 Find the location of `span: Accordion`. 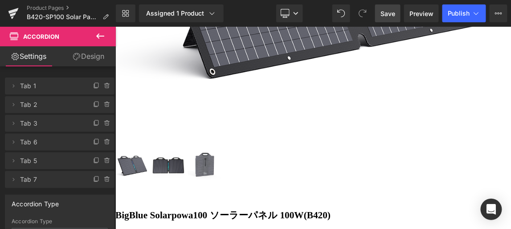

span: Accordion is located at coordinates (41, 37).